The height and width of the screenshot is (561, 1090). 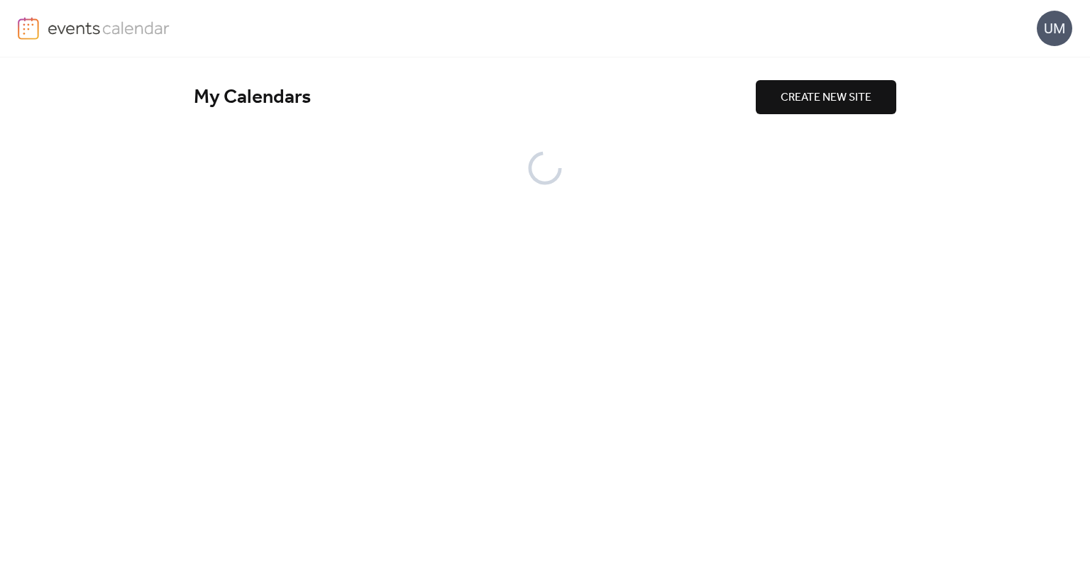 I want to click on div: UM, so click(x=1055, y=28).